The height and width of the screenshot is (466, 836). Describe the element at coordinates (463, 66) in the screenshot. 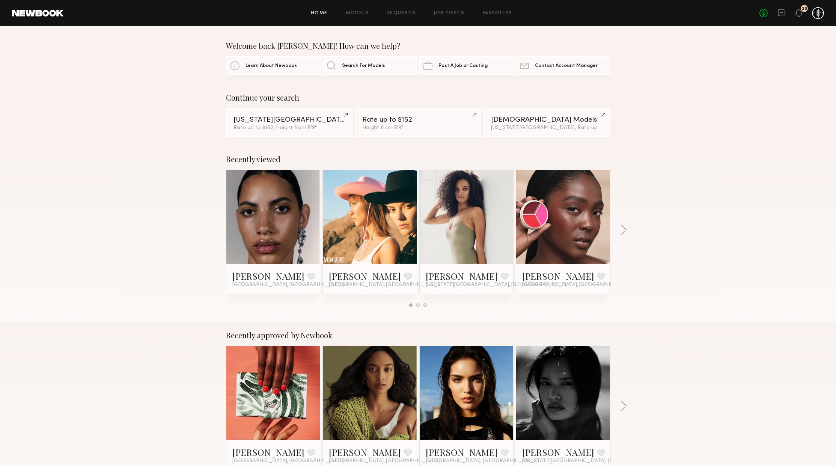

I see `span: Post A Job or Casting` at that location.